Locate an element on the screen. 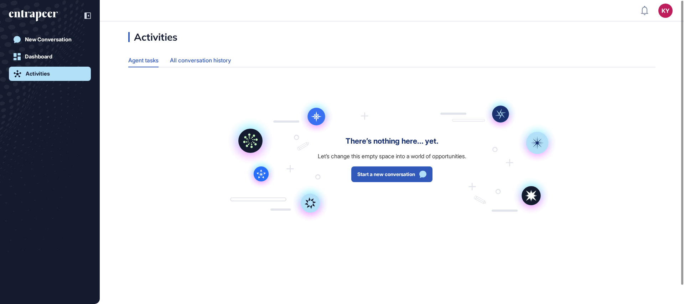 Image resolution: width=684 pixels, height=304 pixels. div: New Conversation is located at coordinates (48, 40).